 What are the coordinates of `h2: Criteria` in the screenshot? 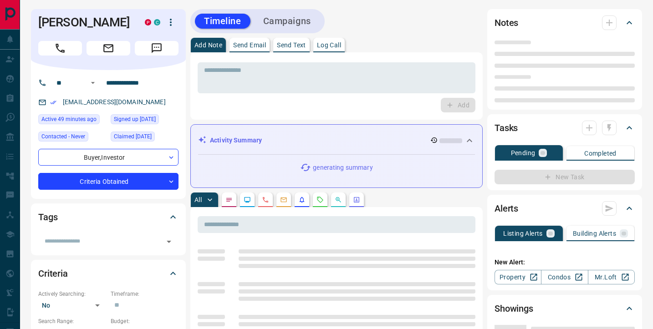 It's located at (53, 274).